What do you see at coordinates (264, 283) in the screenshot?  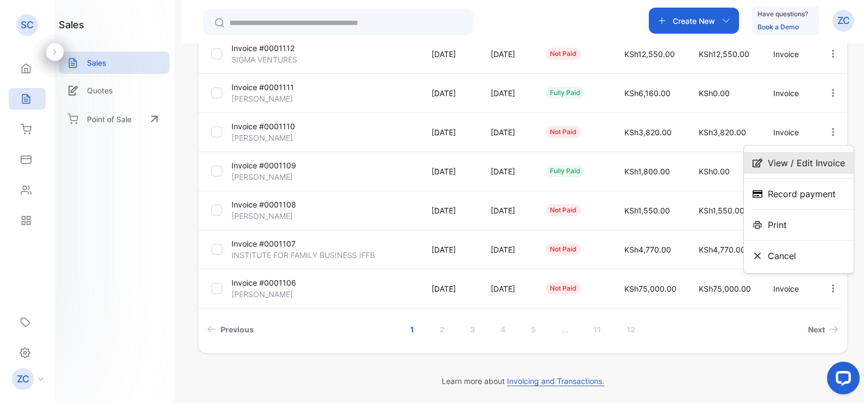 I see `p: Invoice #0001106` at bounding box center [264, 283].